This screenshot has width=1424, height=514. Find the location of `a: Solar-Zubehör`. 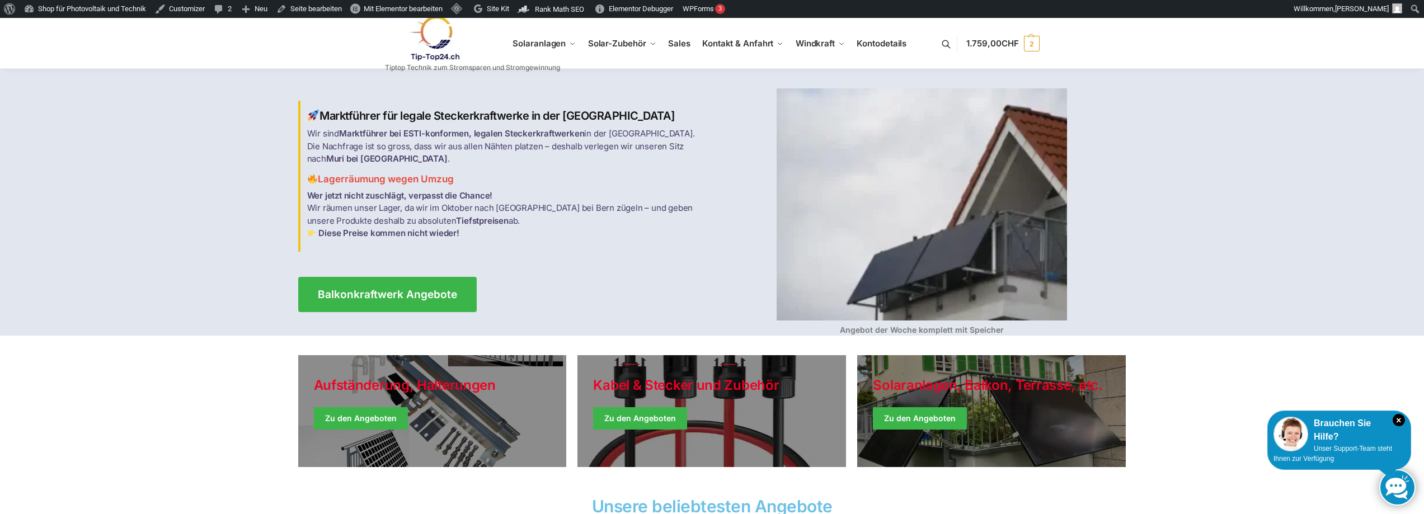

a: Solar-Zubehör is located at coordinates (622, 44).